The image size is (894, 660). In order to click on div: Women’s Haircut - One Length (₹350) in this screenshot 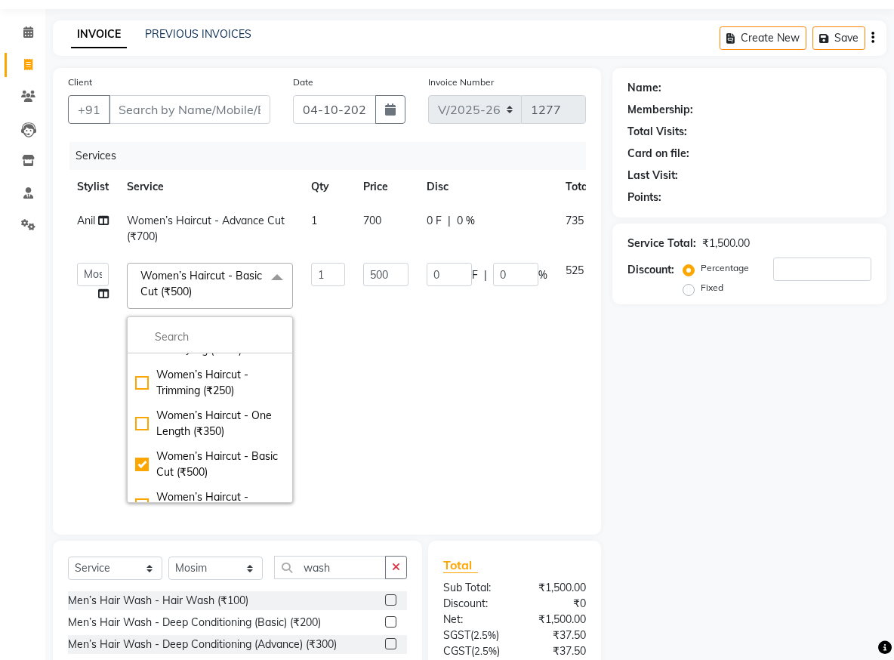, I will do `click(210, 423)`.